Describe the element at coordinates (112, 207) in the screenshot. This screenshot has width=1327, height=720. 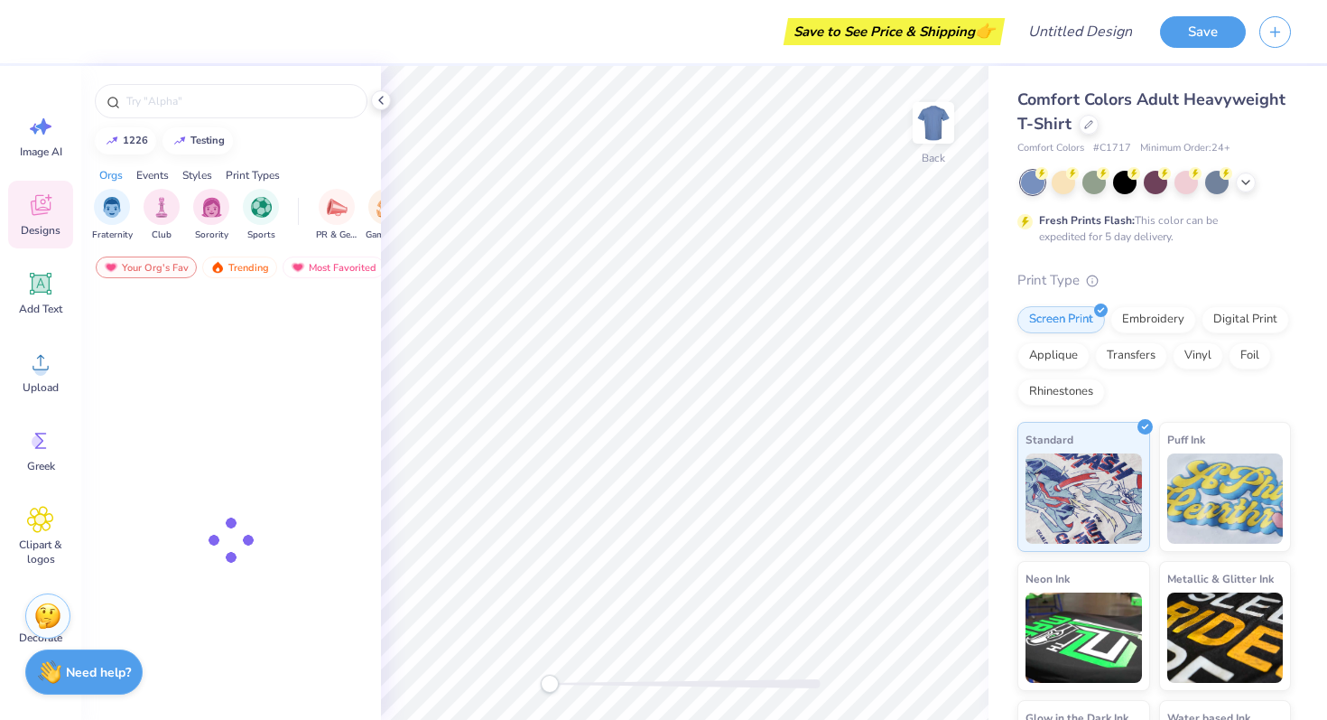
I see `img: Fraternity Image` at that location.